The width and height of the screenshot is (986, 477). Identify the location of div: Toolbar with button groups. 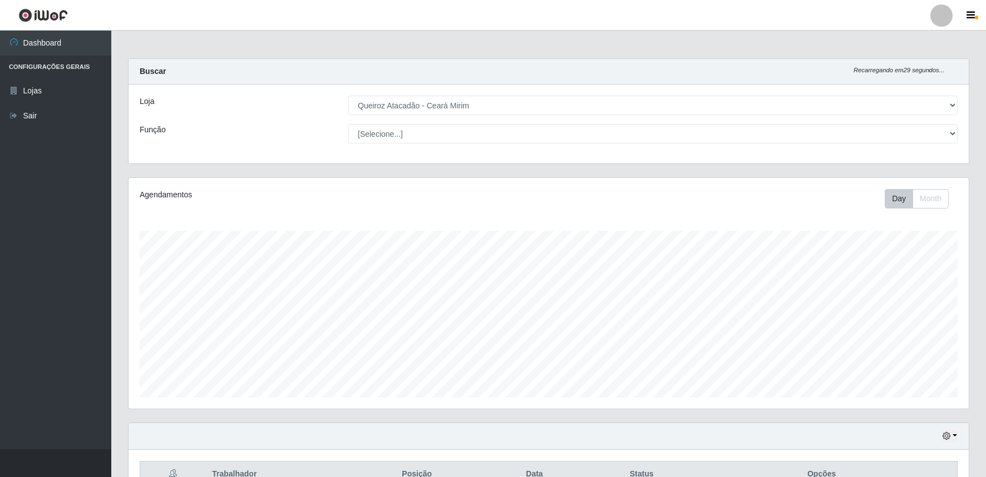
(921, 199).